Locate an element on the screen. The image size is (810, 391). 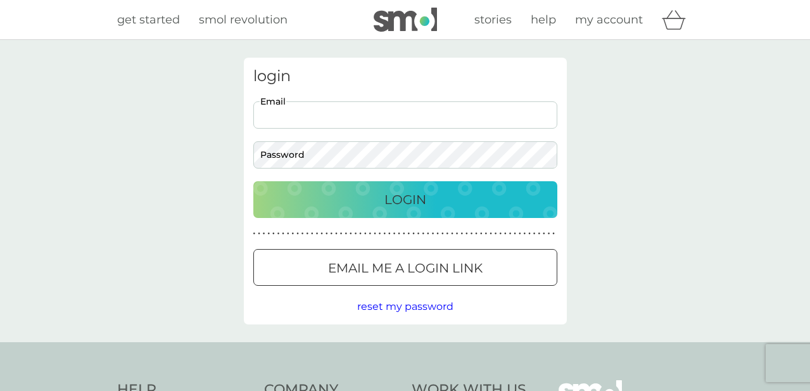
button: reset my password is located at coordinates (405, 306).